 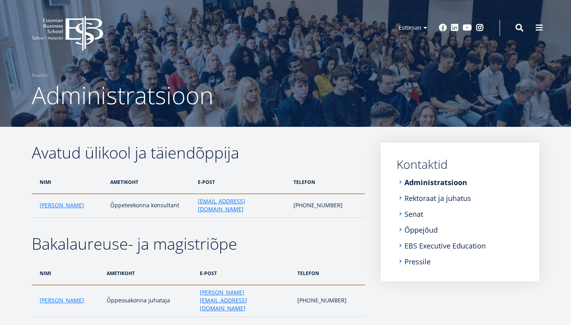 What do you see at coordinates (418, 262) in the screenshot?
I see `a: Pressile` at bounding box center [418, 262].